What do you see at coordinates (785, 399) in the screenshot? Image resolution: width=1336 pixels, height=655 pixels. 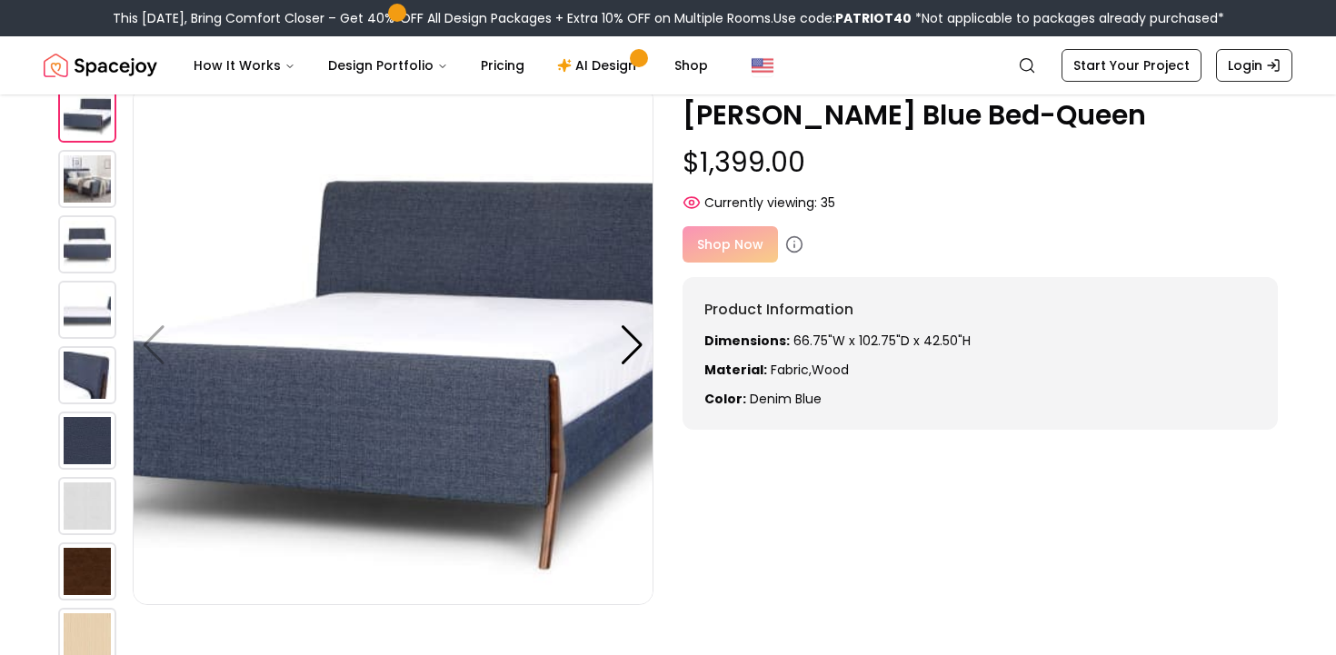 I see `span: denim blue` at bounding box center [785, 399].